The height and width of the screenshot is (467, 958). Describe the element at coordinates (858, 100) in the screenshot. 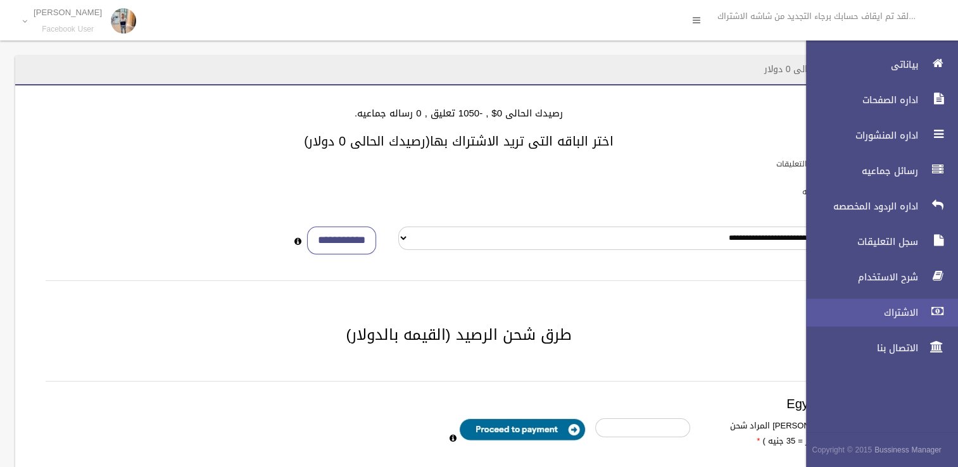

I see `span: اداره الصفحات` at that location.